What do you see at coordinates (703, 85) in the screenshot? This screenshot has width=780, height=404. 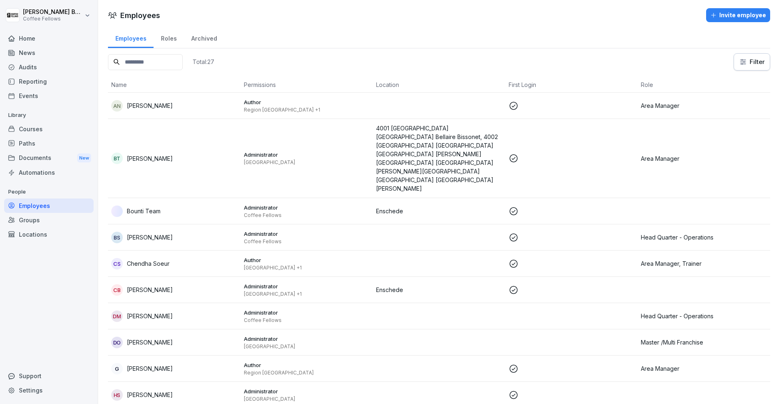 I see `th: Role` at bounding box center [703, 85].